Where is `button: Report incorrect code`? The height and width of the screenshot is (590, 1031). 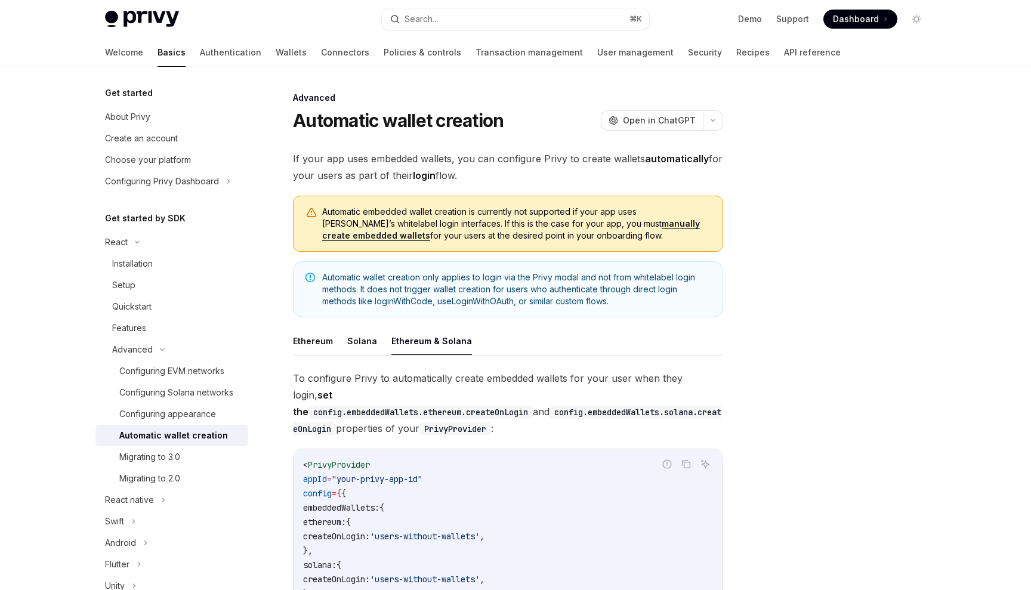 button: Report incorrect code is located at coordinates (667, 464).